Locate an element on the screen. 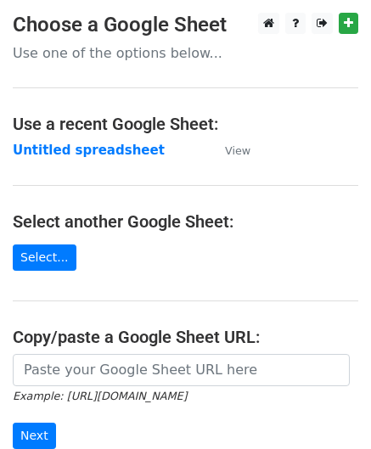 This screenshot has width=371, height=449. p: Use one of the options below... is located at coordinates (185, 53).